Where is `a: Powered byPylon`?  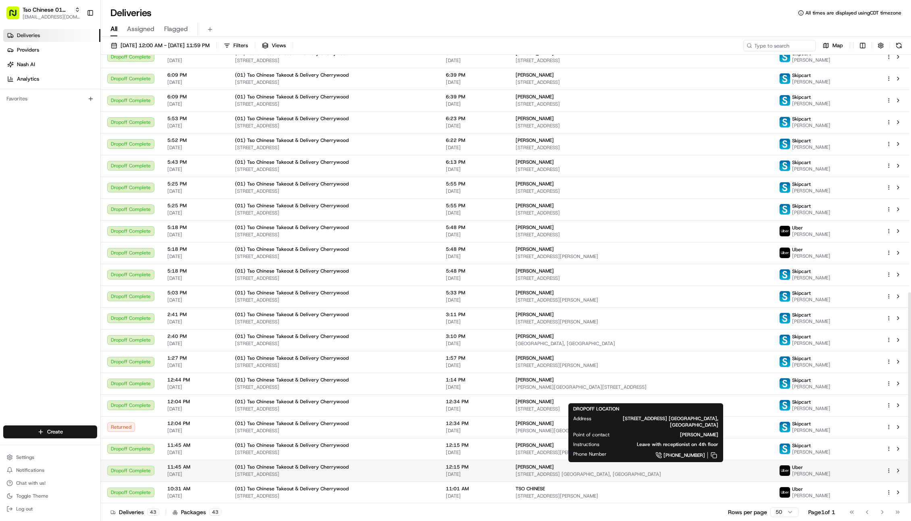 a: Powered byPylon is located at coordinates (77, 140).